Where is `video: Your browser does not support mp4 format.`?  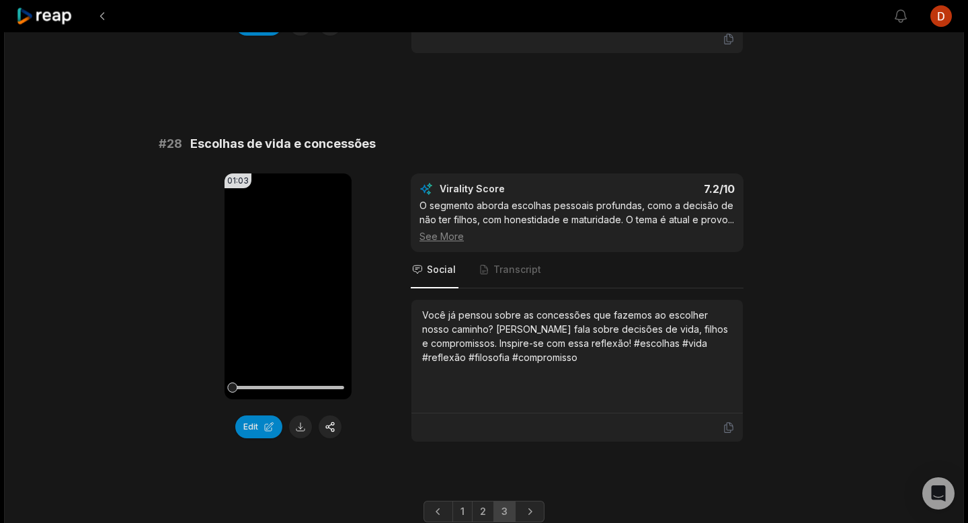 video: Your browser does not support mp4 format. is located at coordinates (288, 286).